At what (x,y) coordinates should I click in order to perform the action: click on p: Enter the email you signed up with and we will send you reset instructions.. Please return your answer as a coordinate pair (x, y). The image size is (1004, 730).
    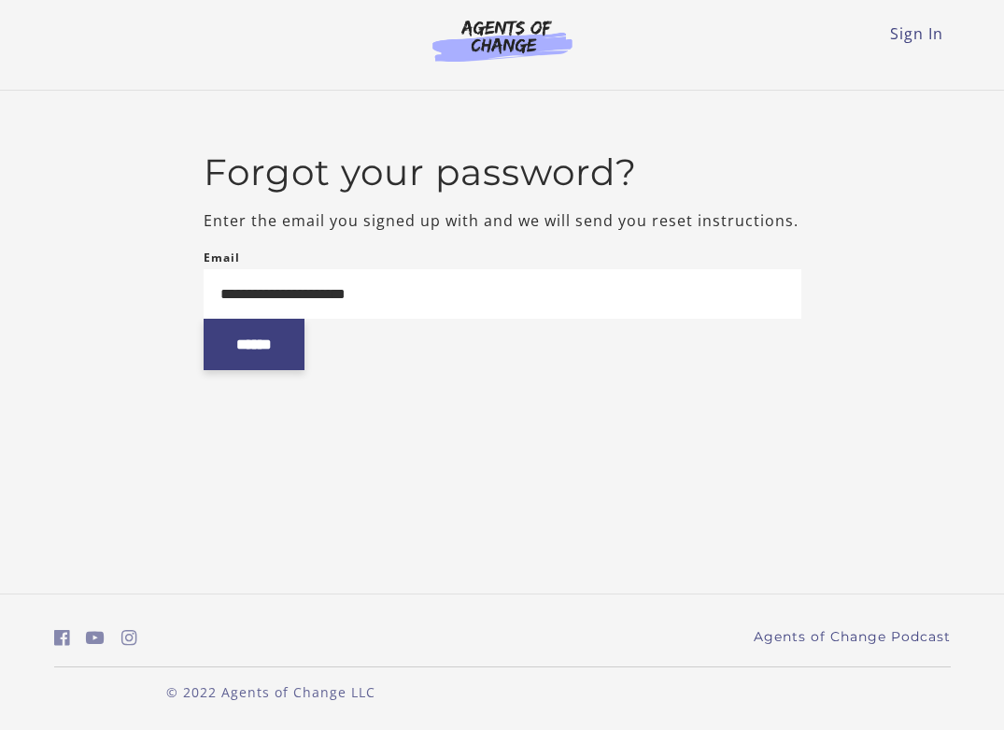
    Looking at the image, I should click on (503, 220).